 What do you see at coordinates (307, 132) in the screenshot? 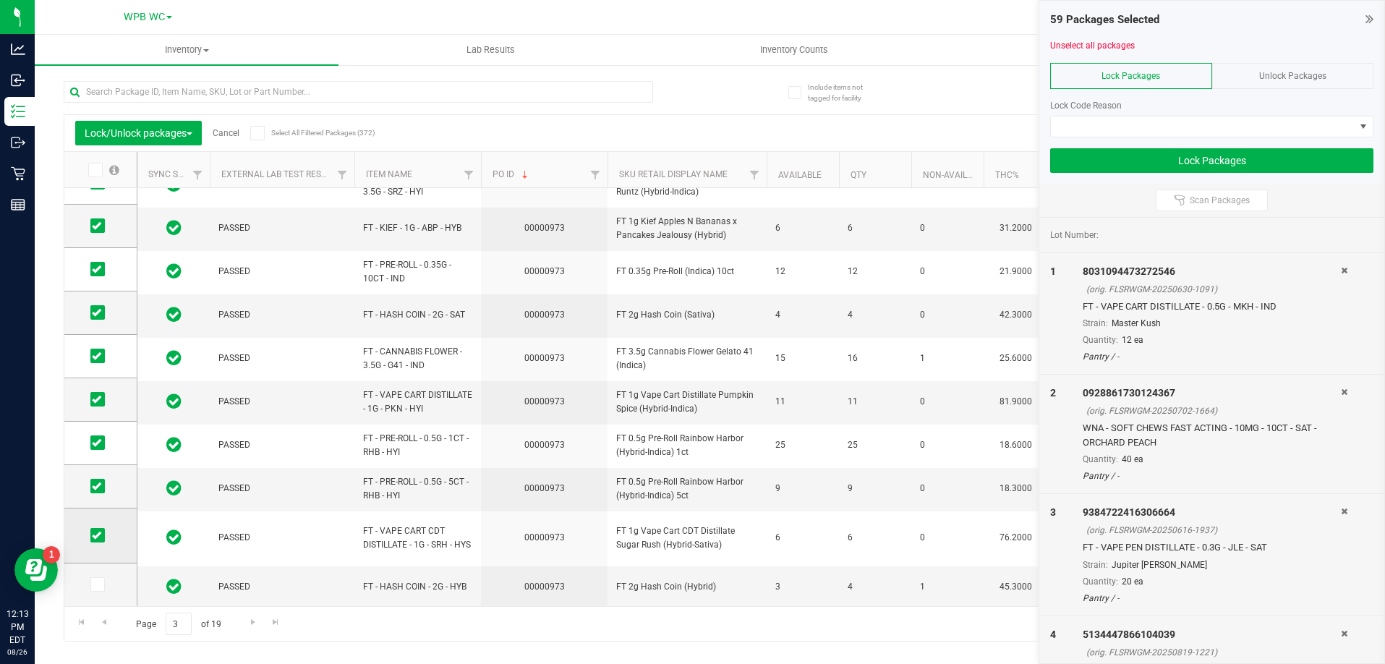
I see `span: Select All Filtered Packages (372)` at bounding box center [307, 132].